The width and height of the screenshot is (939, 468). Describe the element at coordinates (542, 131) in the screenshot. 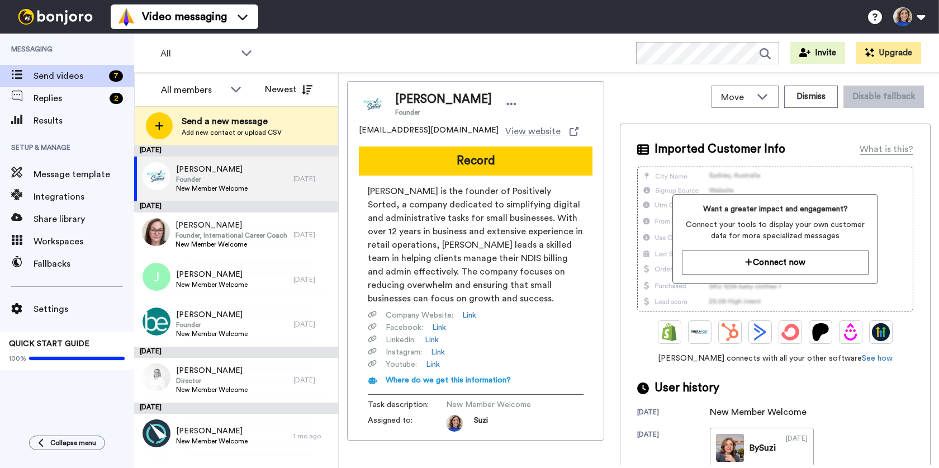

I see `a: View website` at that location.